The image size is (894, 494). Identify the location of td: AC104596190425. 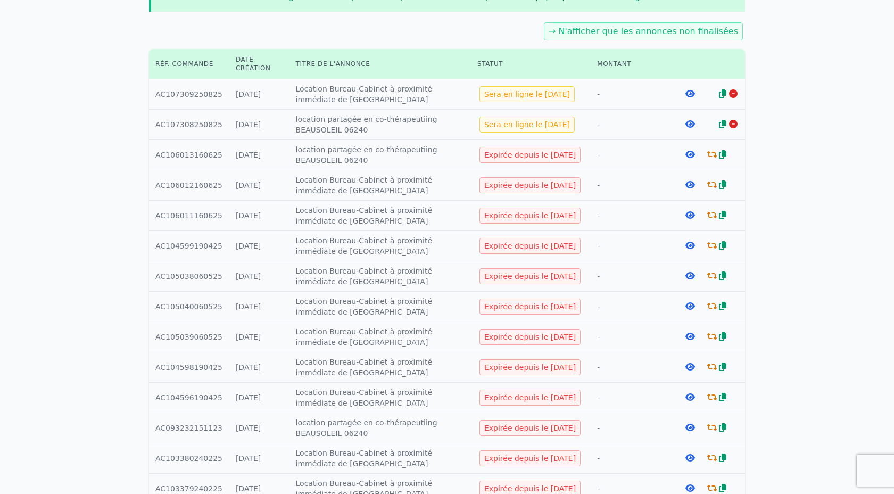
(189, 397).